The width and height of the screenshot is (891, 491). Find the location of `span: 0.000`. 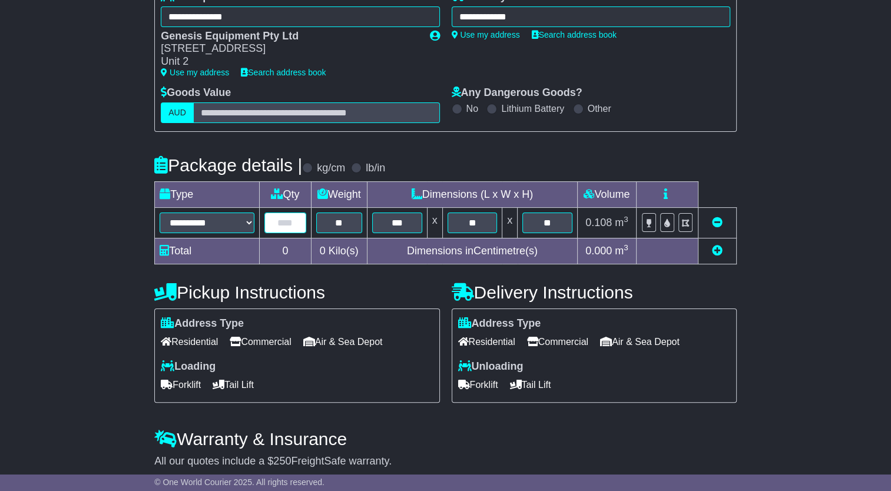

span: 0.000 is located at coordinates (599, 251).